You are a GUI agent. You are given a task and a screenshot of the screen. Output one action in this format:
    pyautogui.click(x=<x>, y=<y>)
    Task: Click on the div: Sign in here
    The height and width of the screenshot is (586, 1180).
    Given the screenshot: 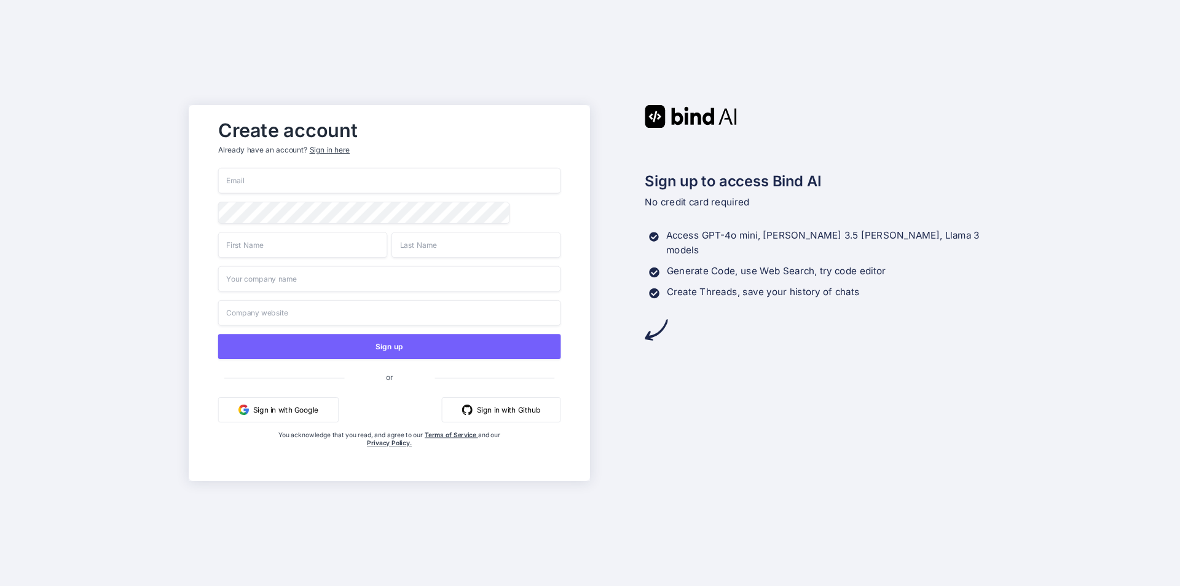 What is the action you would take?
    pyautogui.click(x=329, y=150)
    